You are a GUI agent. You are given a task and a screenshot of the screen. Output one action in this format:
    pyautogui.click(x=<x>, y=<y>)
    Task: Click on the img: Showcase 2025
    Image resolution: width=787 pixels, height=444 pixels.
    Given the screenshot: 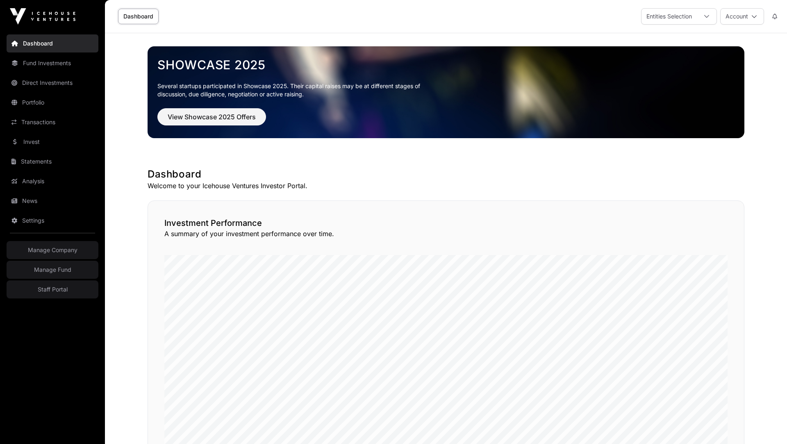 What is the action you would take?
    pyautogui.click(x=446, y=92)
    